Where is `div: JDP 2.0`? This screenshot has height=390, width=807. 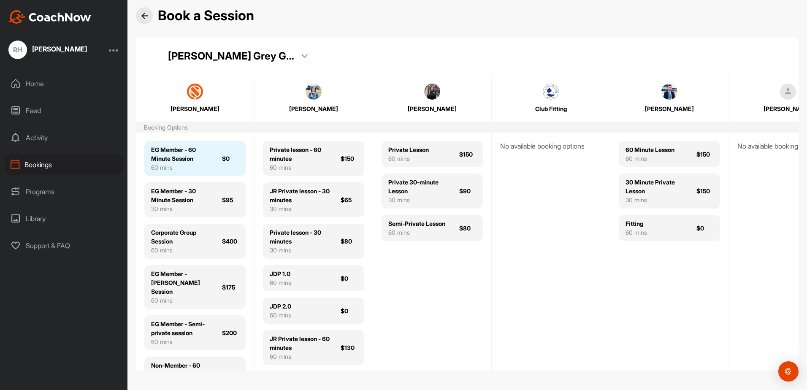
div: JDP 2.0 is located at coordinates (280, 306).